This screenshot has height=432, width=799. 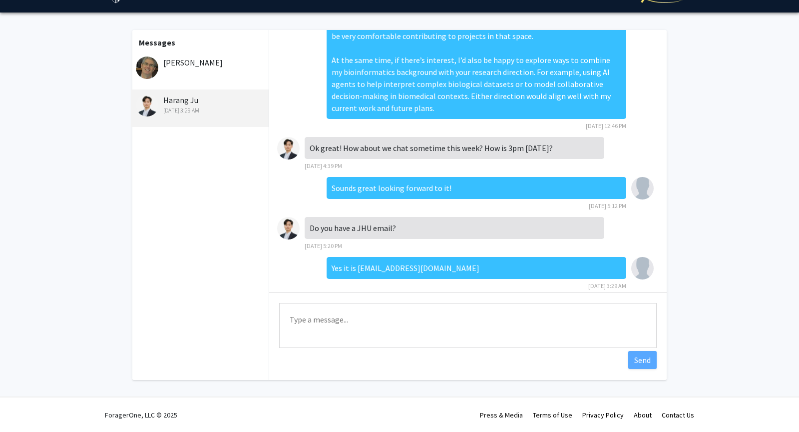 What do you see at coordinates (147, 67) in the screenshot?
I see `img: David Elbert` at bounding box center [147, 67].